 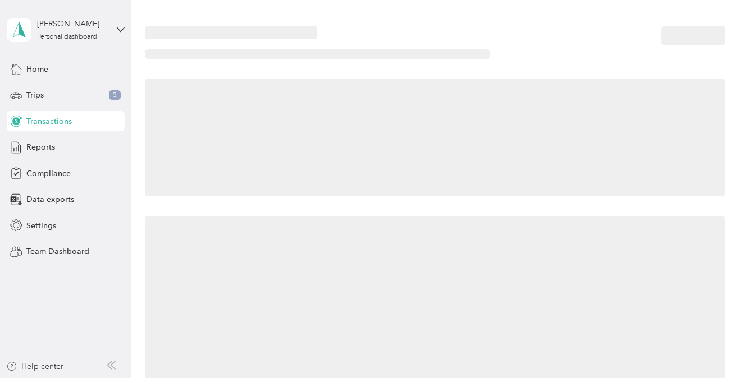 I want to click on div: Help center, so click(x=35, y=367).